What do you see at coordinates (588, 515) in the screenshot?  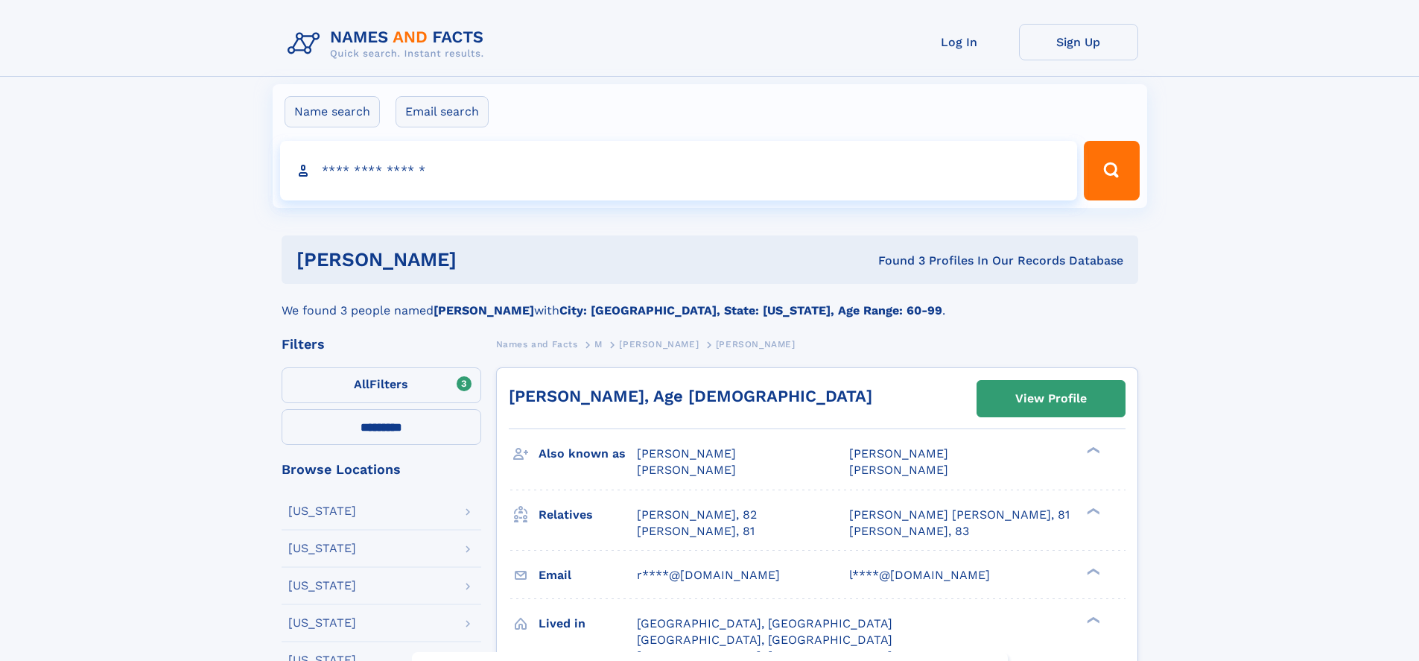 I see `h3: Relatives` at bounding box center [588, 515].